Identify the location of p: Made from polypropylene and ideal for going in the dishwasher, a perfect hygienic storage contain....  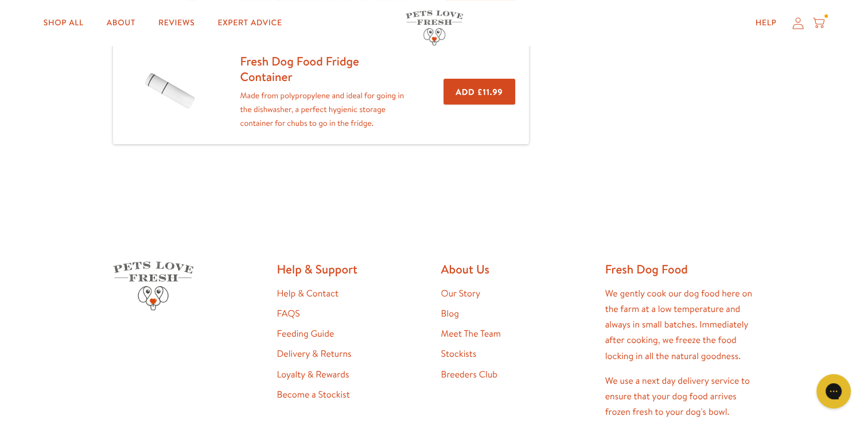
(324, 109).